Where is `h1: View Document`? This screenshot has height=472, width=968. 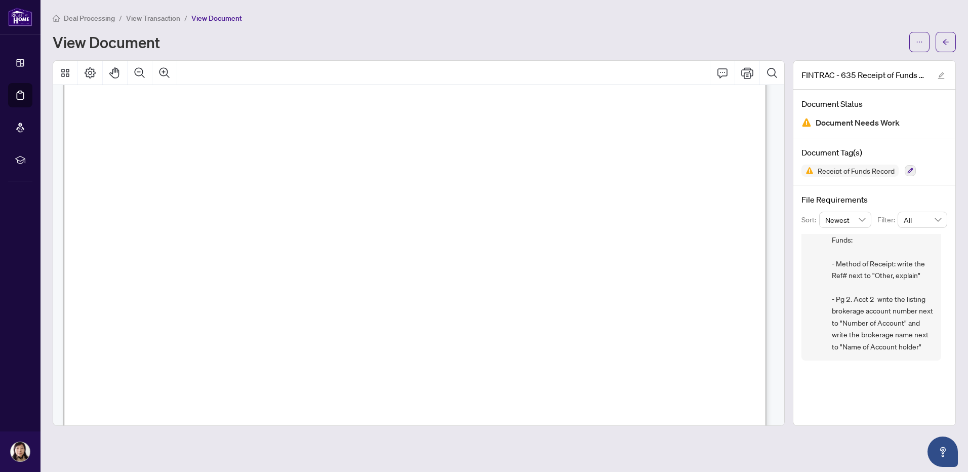
h1: View Document is located at coordinates (106, 42).